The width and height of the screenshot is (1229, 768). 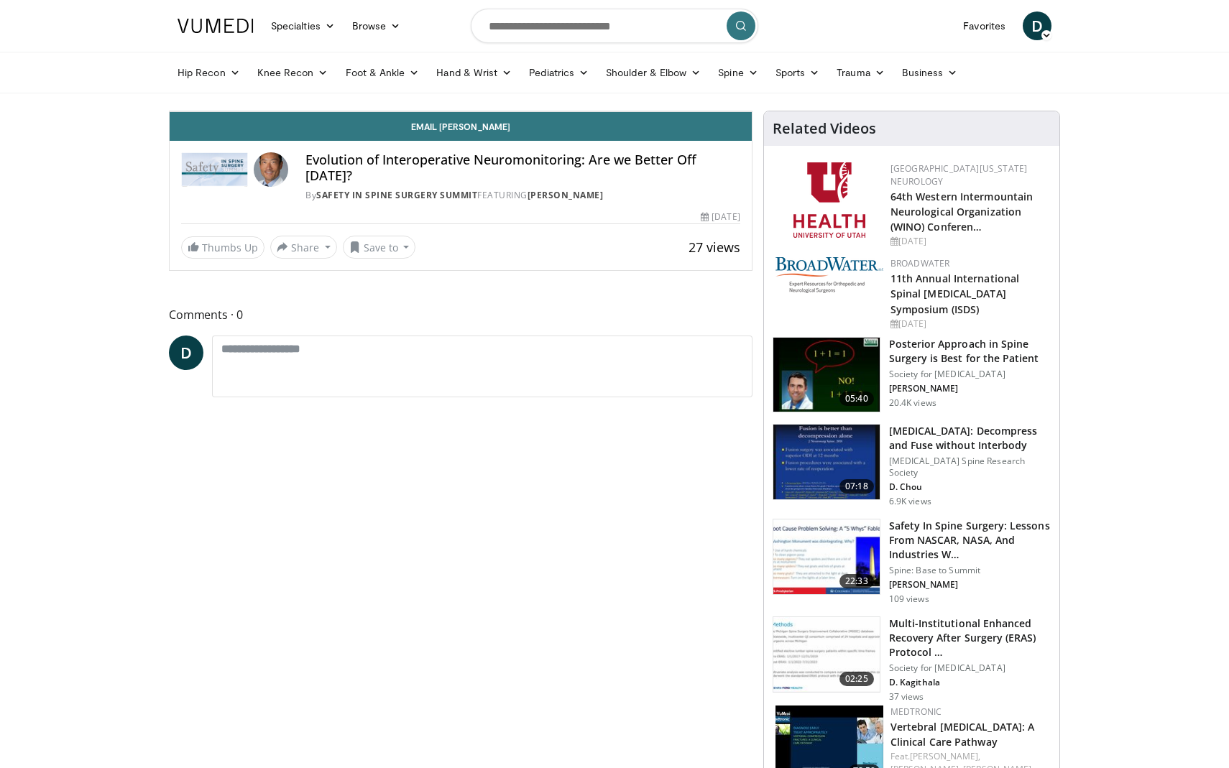 I want to click on a: Foot & Ankle, so click(x=382, y=73).